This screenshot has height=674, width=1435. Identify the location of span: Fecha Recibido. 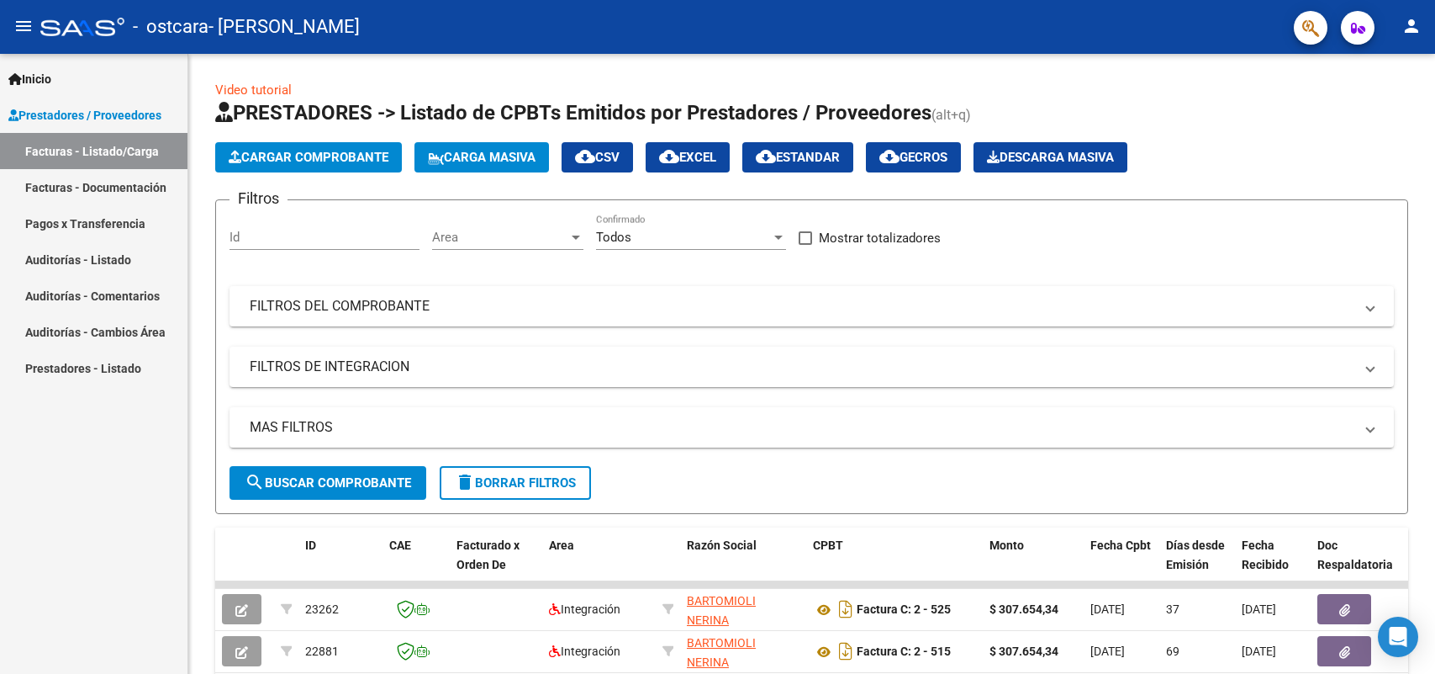
(1266, 554).